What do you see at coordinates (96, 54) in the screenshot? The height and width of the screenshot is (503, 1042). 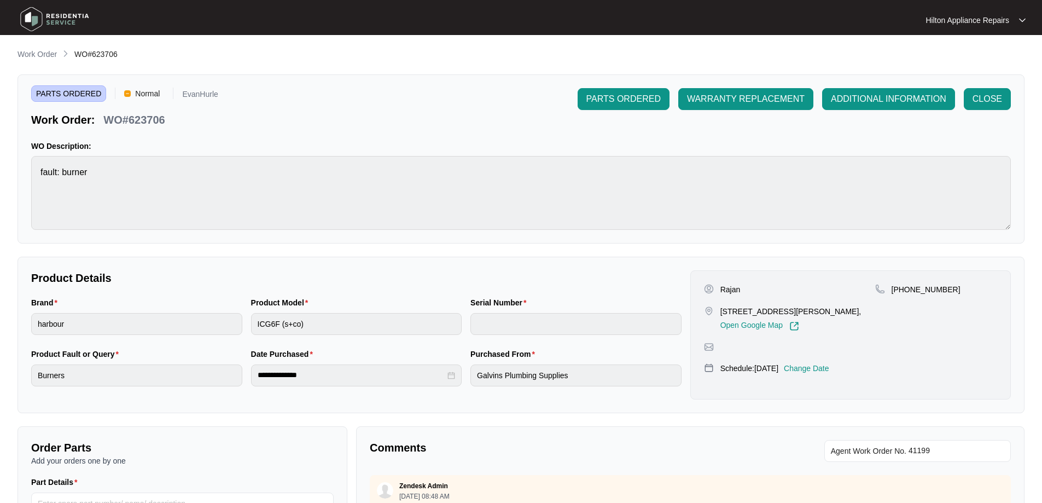 I see `span: WO#623706` at bounding box center [96, 54].